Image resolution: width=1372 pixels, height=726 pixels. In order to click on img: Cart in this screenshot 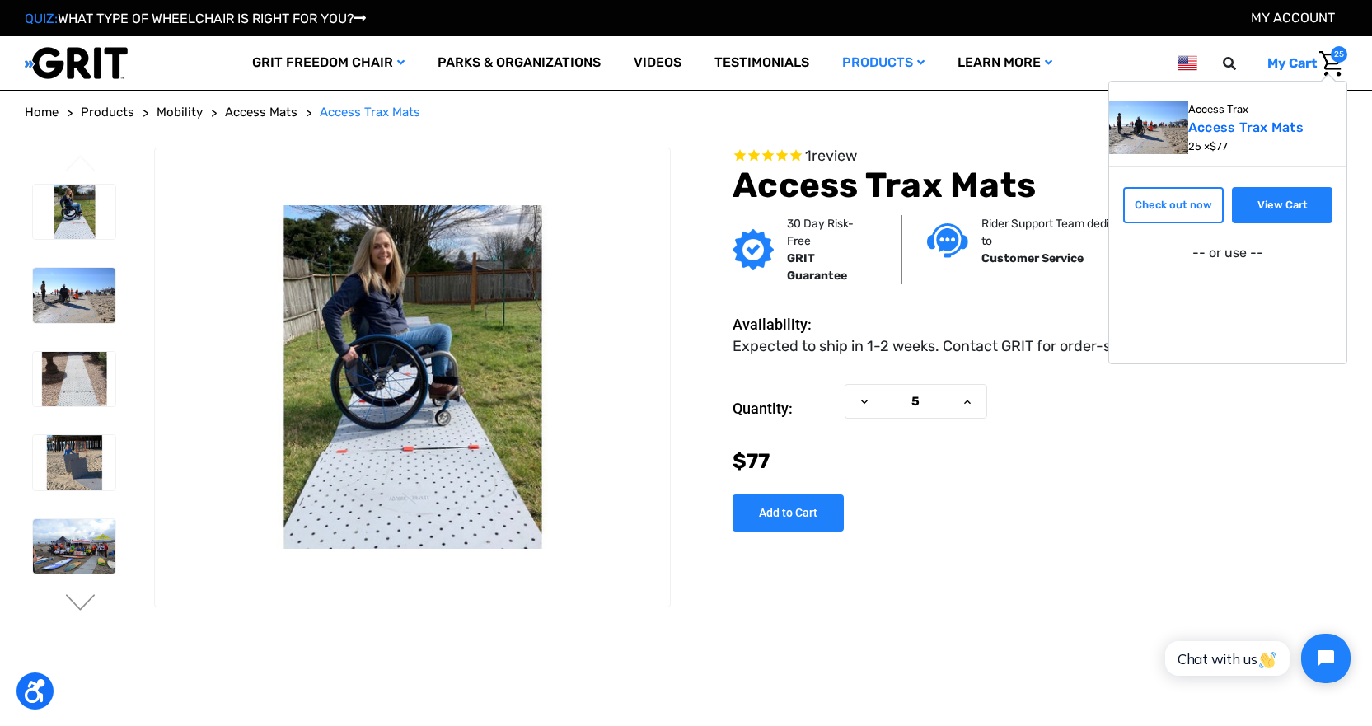, I will do `click(1331, 63)`.